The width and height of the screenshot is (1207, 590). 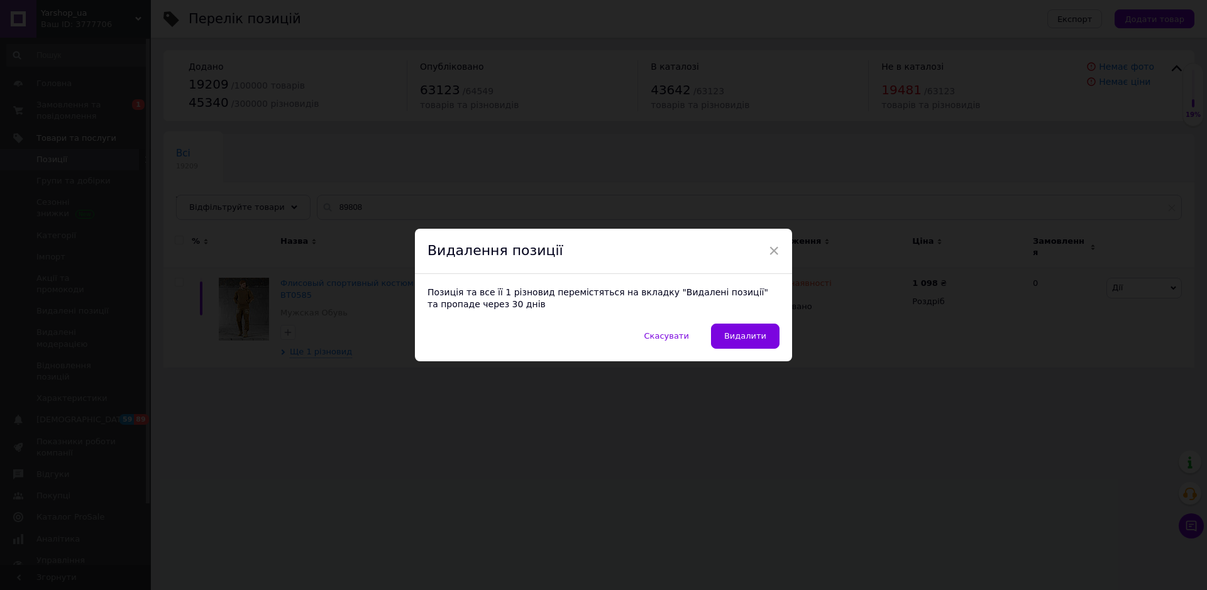 I want to click on button: Скасувати, so click(x=666, y=336).